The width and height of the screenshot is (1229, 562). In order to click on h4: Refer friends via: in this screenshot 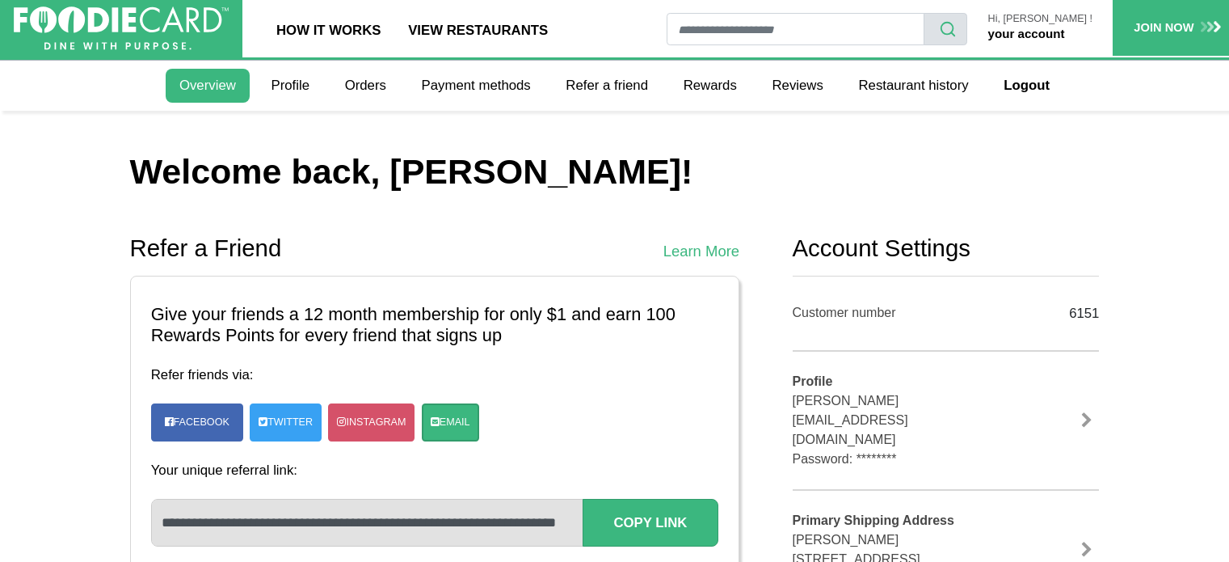, I will do `click(435, 375)`.